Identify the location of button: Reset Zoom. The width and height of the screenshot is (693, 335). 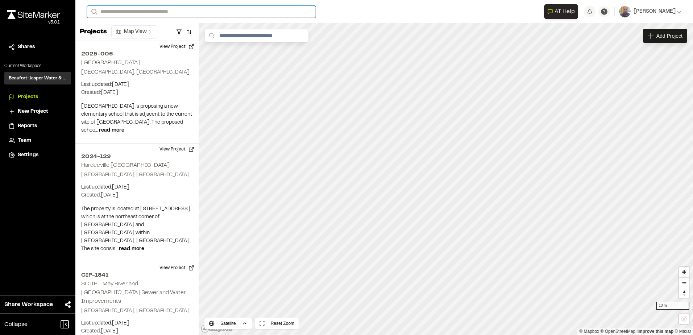
(277, 323).